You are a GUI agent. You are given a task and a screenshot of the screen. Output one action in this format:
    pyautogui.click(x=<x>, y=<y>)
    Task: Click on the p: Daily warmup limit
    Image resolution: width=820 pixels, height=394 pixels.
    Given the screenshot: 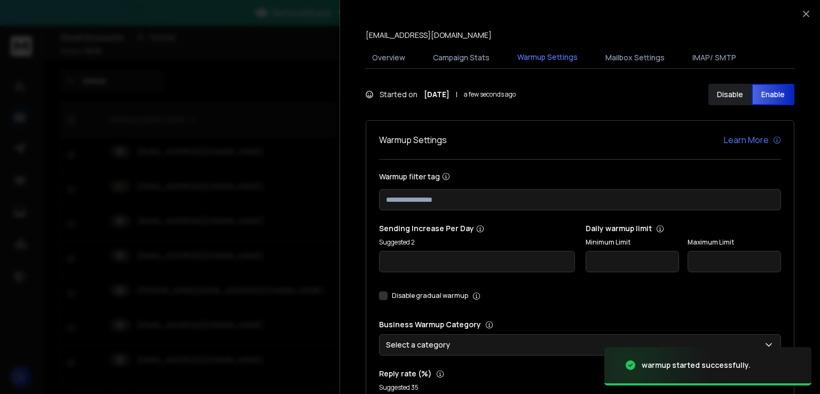 What is the action you would take?
    pyautogui.click(x=683, y=228)
    